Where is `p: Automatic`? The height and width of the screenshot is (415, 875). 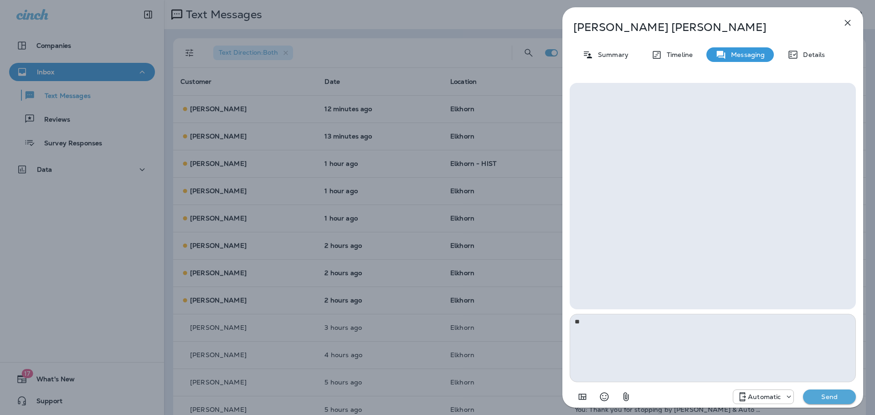 p: Automatic is located at coordinates (764, 397).